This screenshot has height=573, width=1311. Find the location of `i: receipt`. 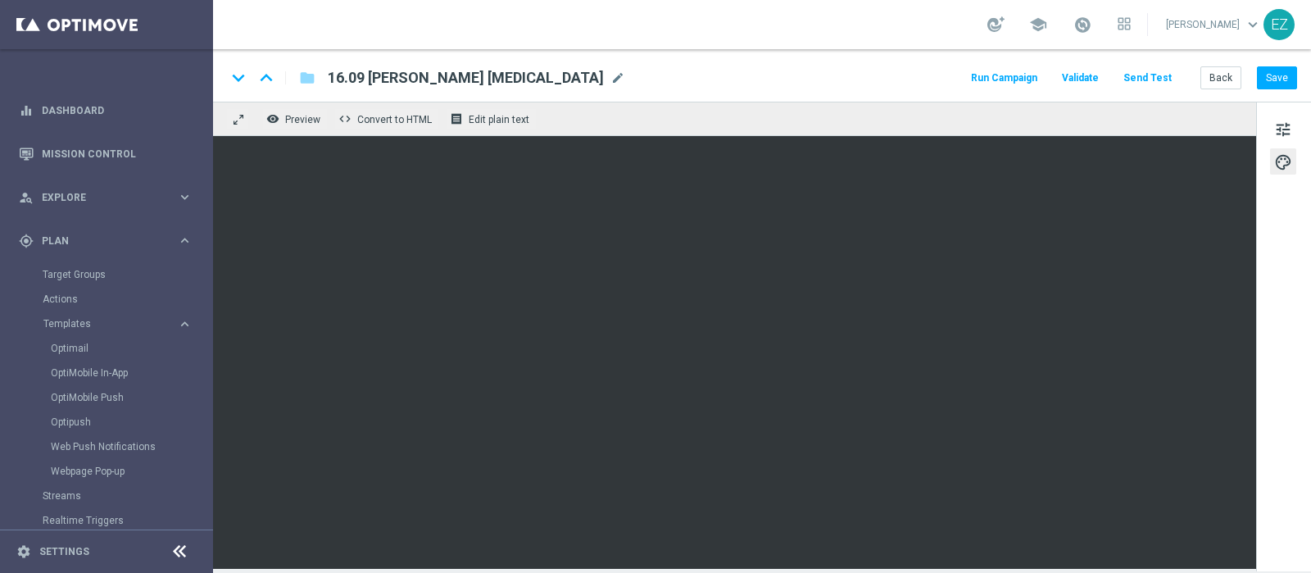

i: receipt is located at coordinates (456, 119).